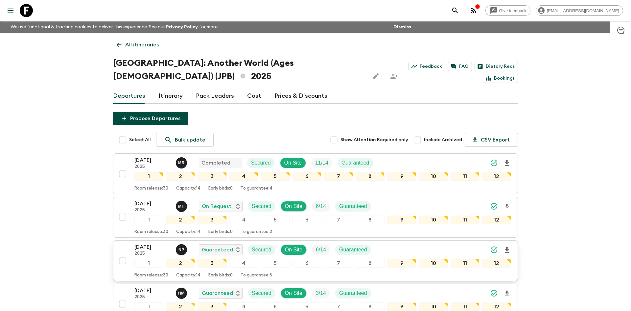  I want to click on p: To guarantee: 2, so click(256, 232).